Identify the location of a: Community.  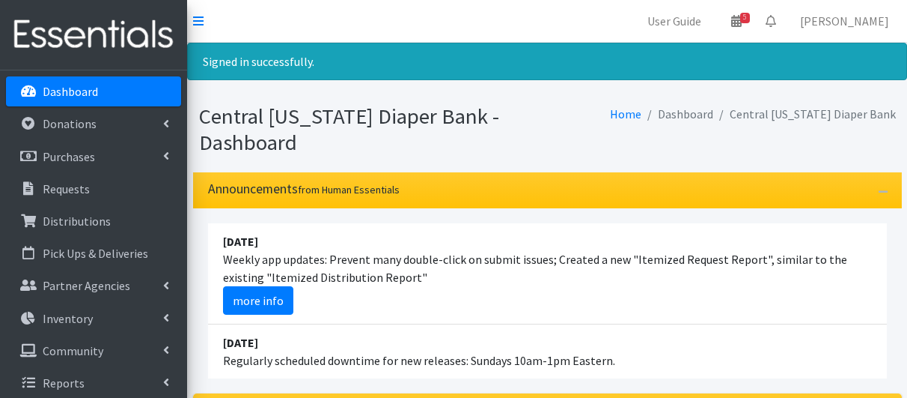
(94, 350).